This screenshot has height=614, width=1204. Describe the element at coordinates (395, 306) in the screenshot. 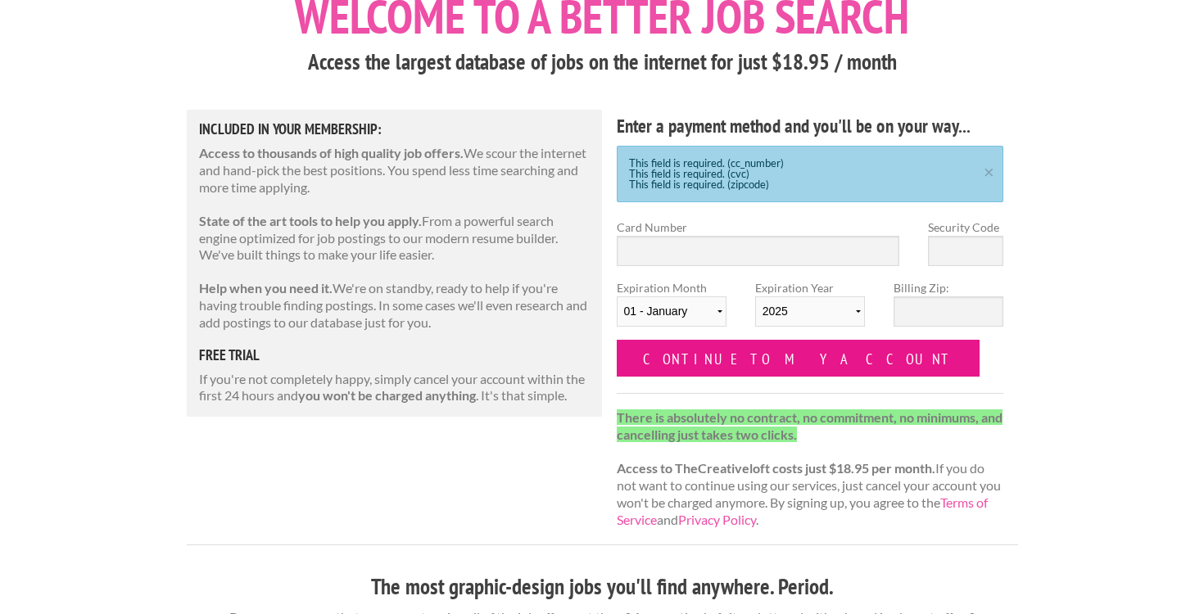

I see `p: We're on standby, ready to help if you're having trouble finding postings. In some cases we'll ev...` at that location.